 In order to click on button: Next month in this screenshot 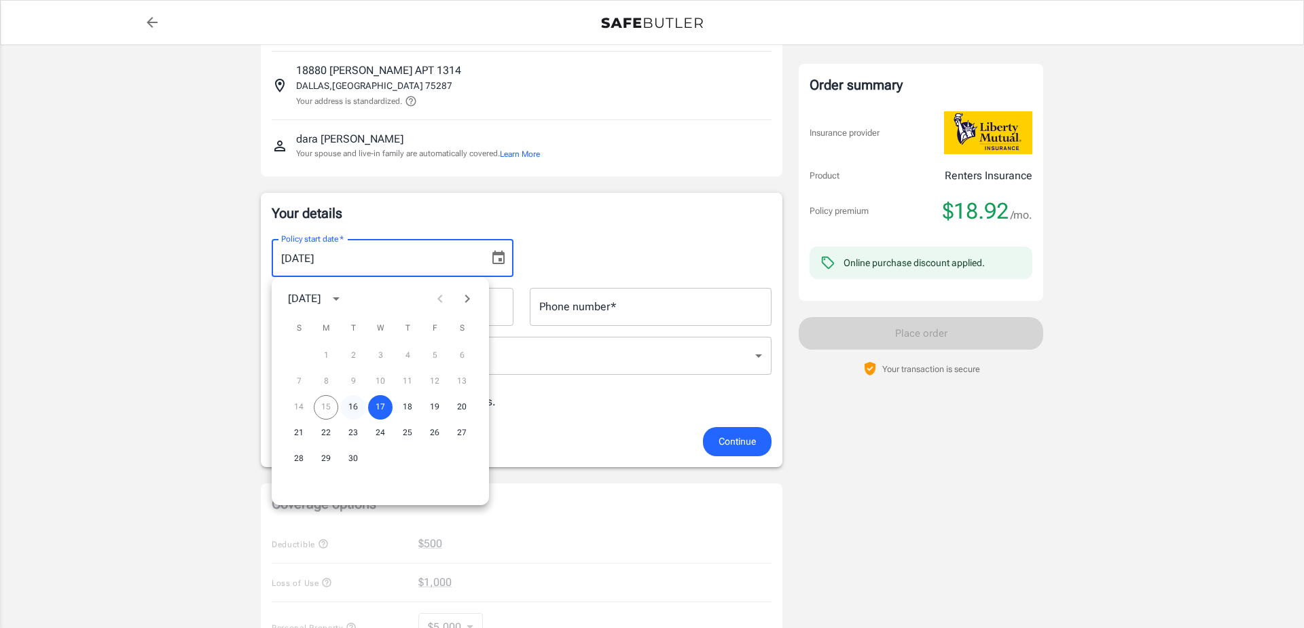, I will do `click(467, 299)`.